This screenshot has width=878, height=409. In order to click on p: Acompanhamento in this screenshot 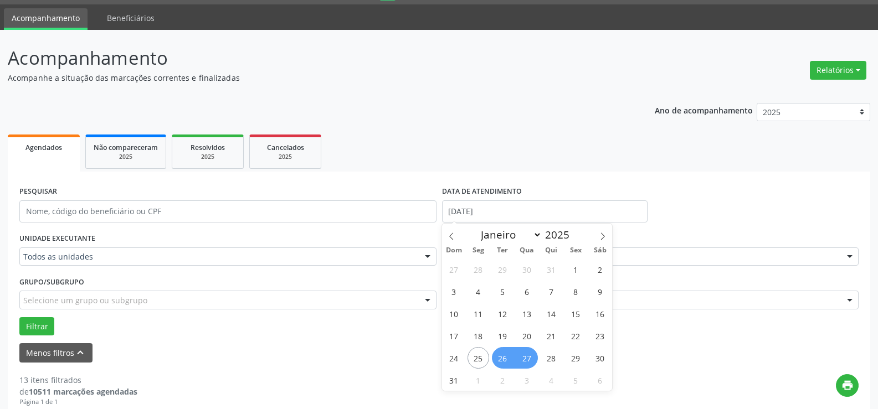, I will do `click(309, 58)`.